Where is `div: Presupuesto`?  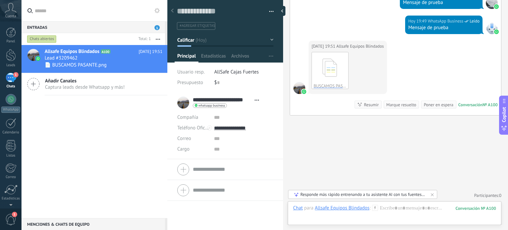
div: Presupuesto is located at coordinates (193, 83).